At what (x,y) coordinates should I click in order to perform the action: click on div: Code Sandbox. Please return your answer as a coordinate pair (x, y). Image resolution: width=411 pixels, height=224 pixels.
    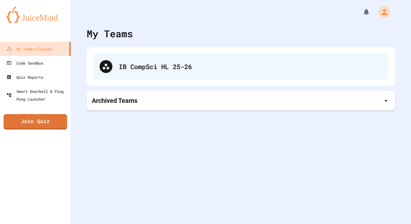
    Looking at the image, I should click on (25, 63).